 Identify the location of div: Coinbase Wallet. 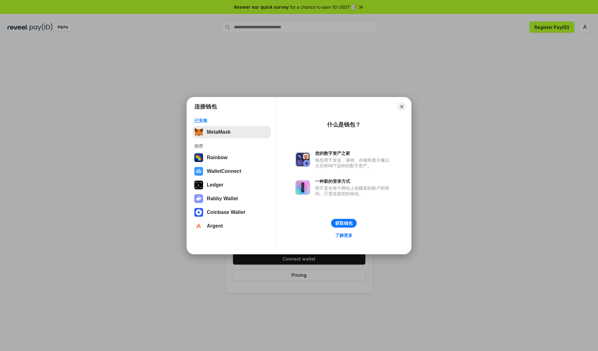
(226, 213).